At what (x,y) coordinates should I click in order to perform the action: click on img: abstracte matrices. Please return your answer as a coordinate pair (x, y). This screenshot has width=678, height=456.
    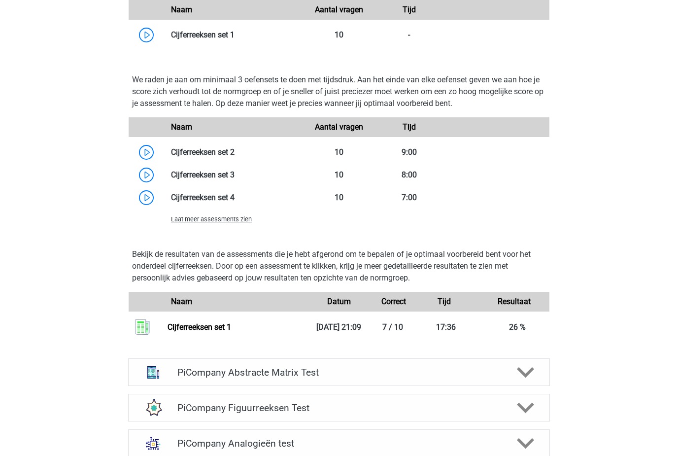
    Looking at the image, I should click on (153, 372).